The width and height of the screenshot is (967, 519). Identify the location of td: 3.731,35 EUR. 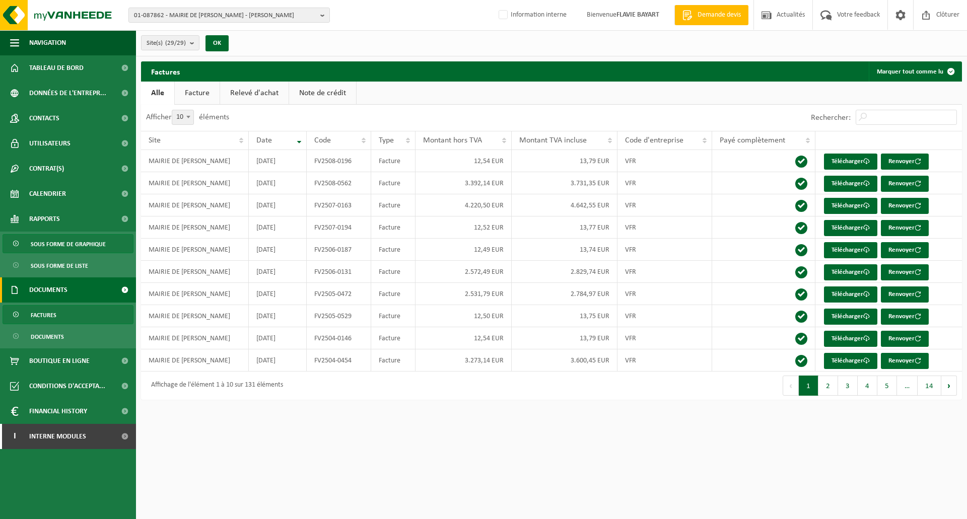
(564, 183).